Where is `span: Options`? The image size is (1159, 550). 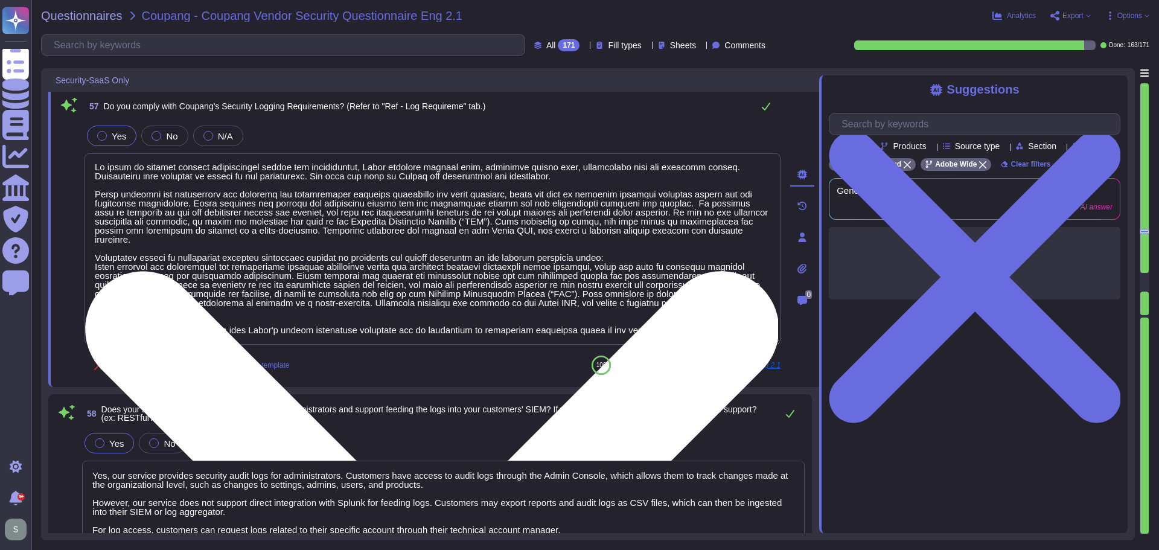 span: Options is located at coordinates (1129, 16).